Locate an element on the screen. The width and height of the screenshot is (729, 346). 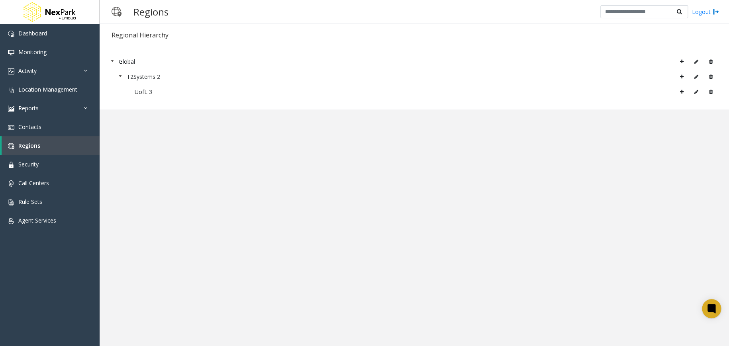
h3: Regions is located at coordinates (151, 12).